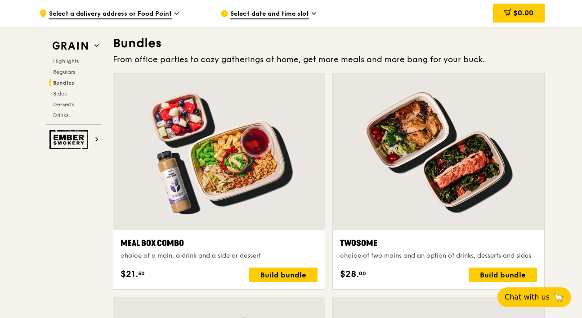 The width and height of the screenshot is (582, 318). I want to click on img: Grain web logo, so click(70, 46).